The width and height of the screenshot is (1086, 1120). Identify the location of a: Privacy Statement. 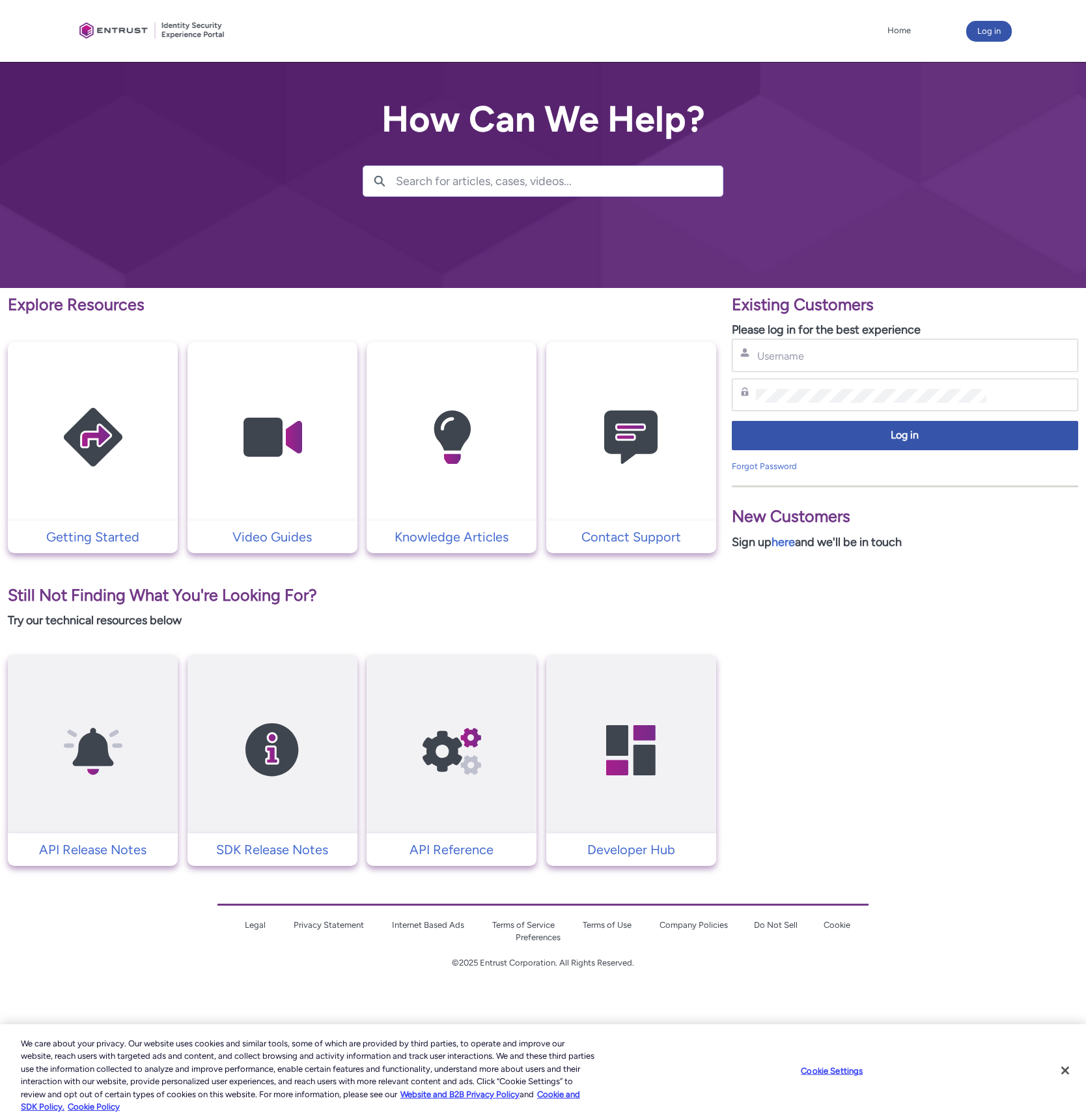
(328, 925).